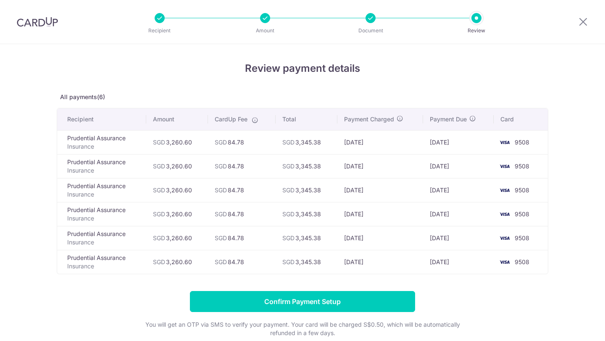 The width and height of the screenshot is (605, 341). What do you see at coordinates (231, 119) in the screenshot?
I see `span: CardUp Fee` at bounding box center [231, 119].